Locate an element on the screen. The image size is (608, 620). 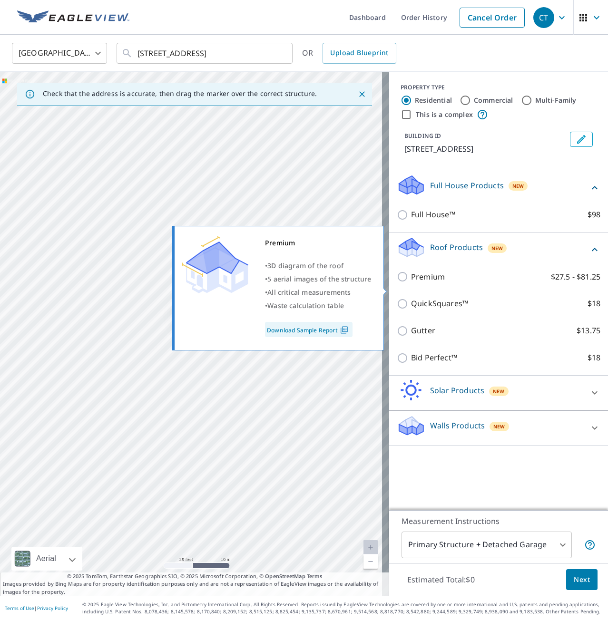
div: Full House ProductsNew is located at coordinates (499, 187).